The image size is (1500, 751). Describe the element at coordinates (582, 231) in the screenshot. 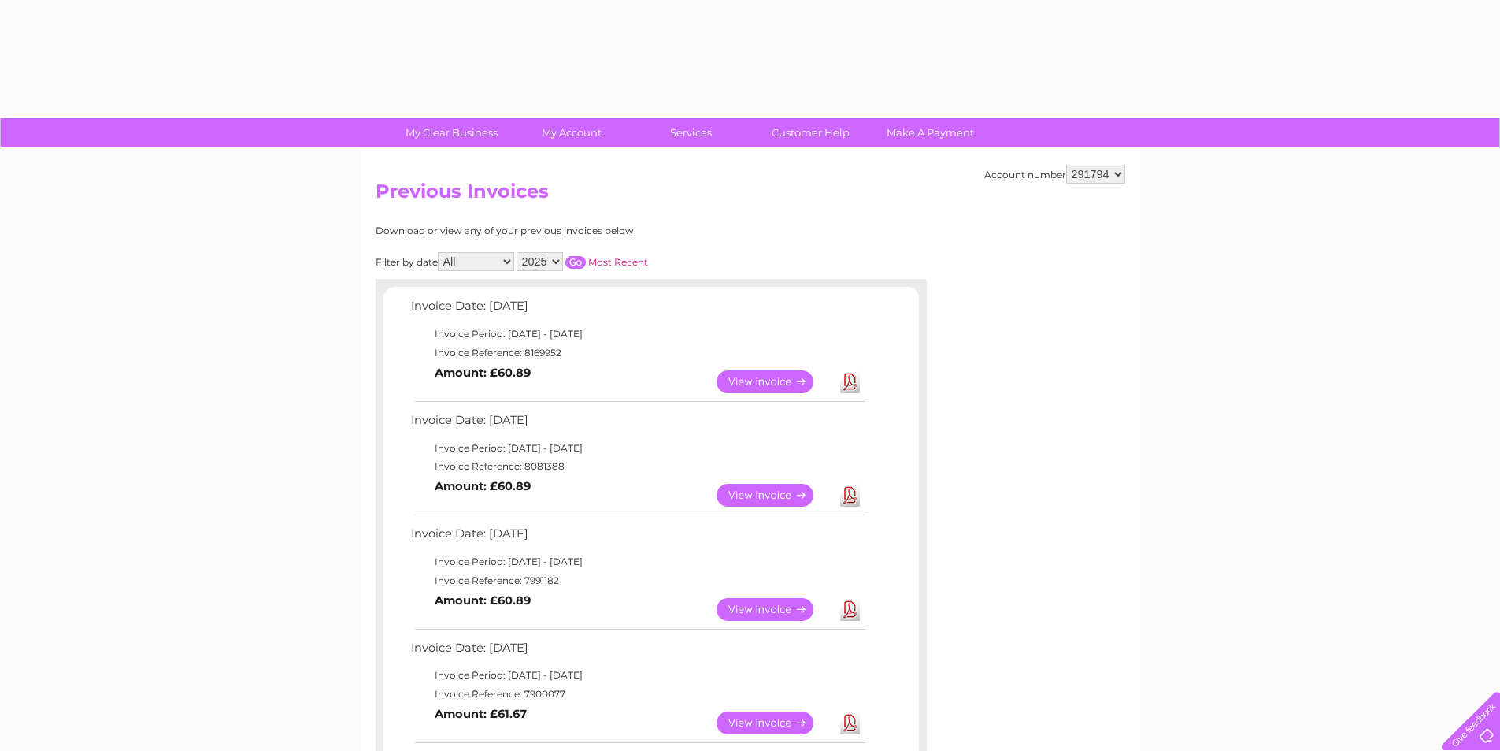

I see `div: Download or view any of your previous invoices below.` at that location.